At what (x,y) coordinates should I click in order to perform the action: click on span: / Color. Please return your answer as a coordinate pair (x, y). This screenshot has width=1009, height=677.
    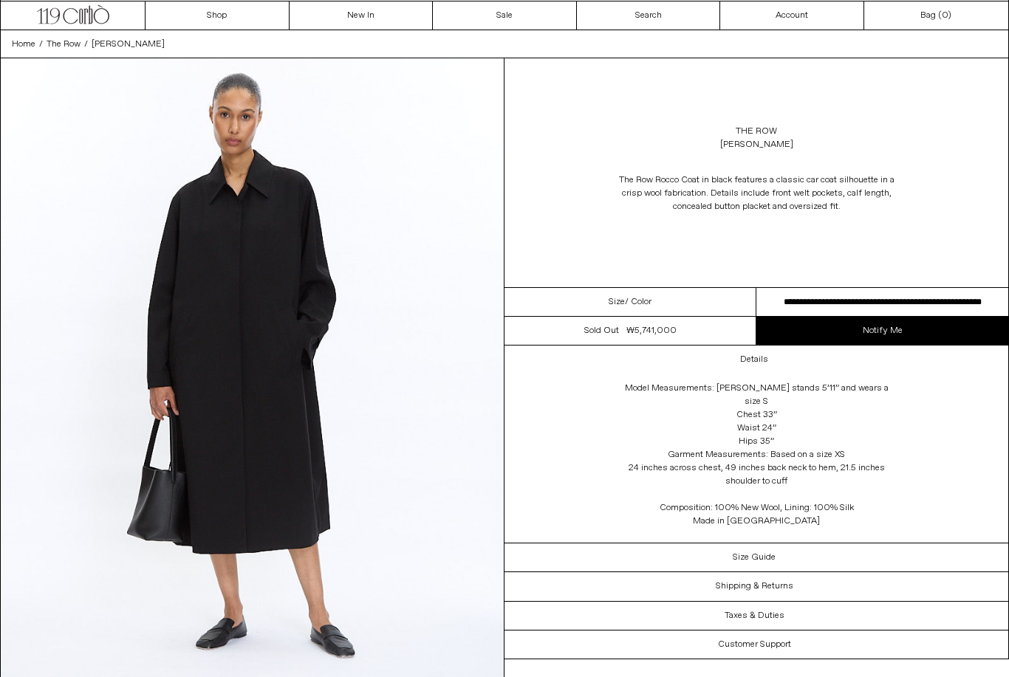
    Looking at the image, I should click on (638, 302).